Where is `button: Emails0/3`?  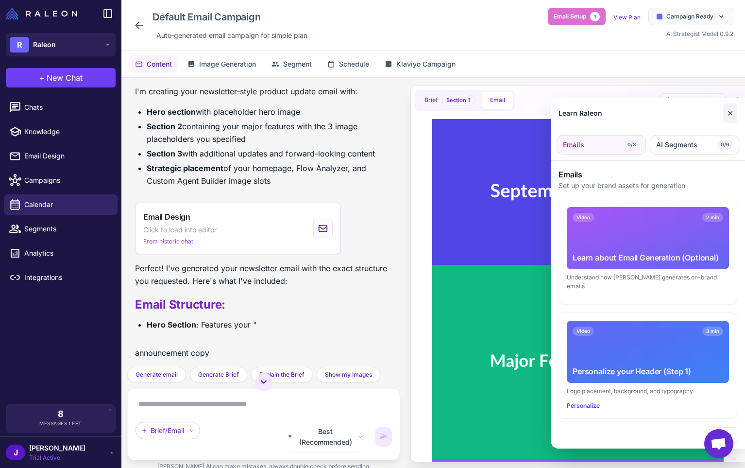
button: Emails0/3 is located at coordinates (601, 145).